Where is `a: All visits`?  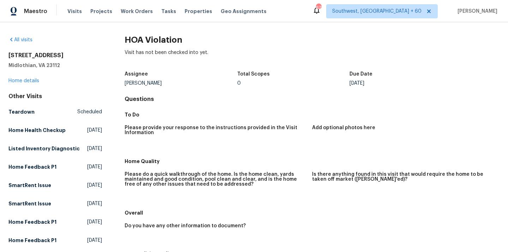
a: All visits is located at coordinates (20, 40).